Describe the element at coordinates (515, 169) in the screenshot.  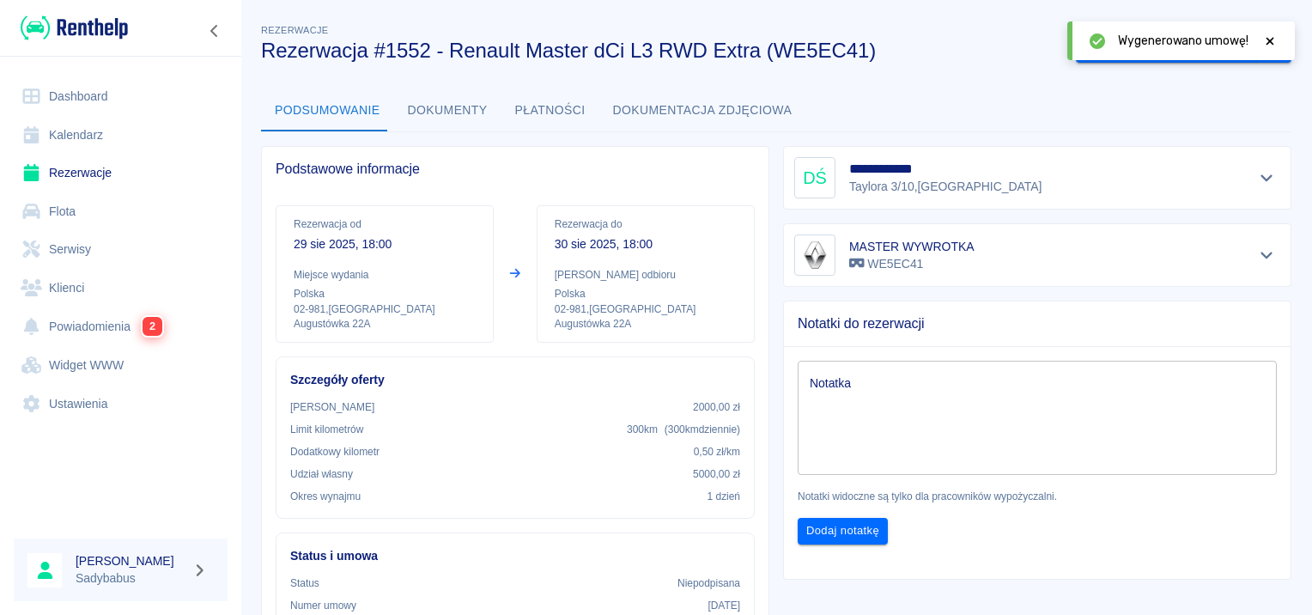
I see `span: Podstawowe informacje` at that location.